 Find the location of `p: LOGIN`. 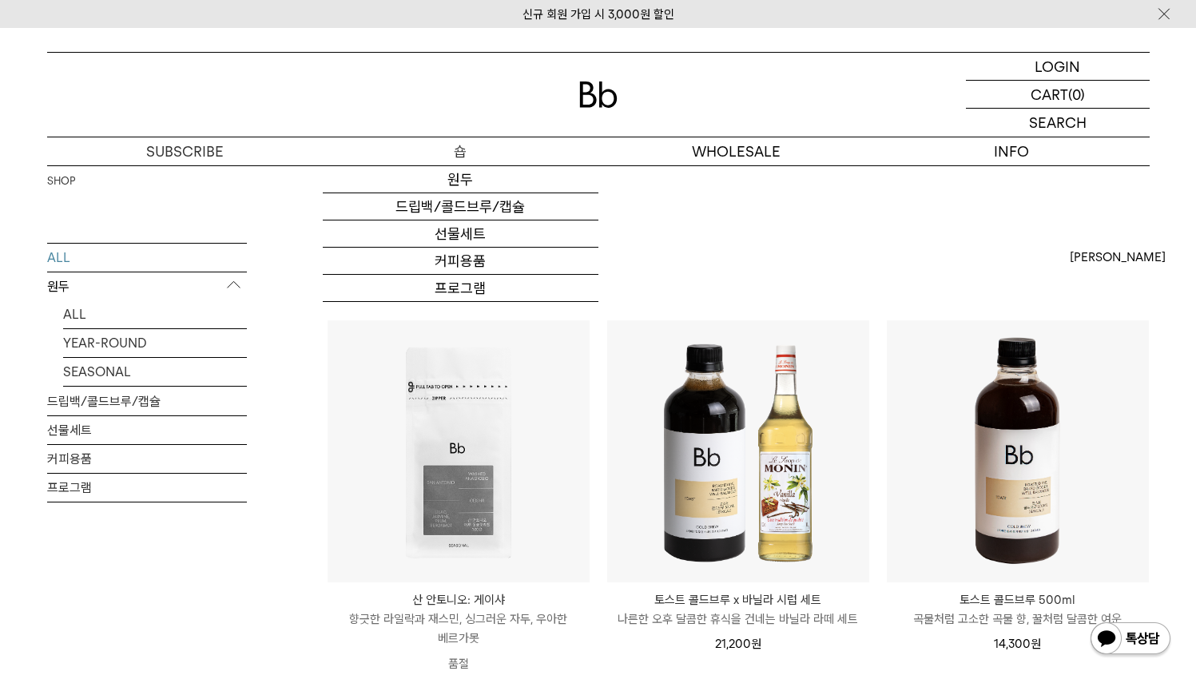

p: LOGIN is located at coordinates (1057, 66).